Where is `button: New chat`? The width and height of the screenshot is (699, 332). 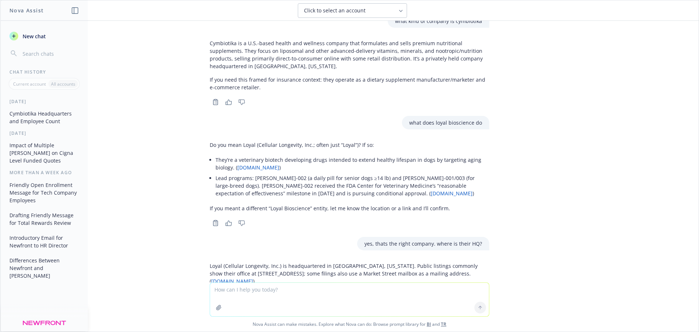
button: New chat is located at coordinates (44, 36).